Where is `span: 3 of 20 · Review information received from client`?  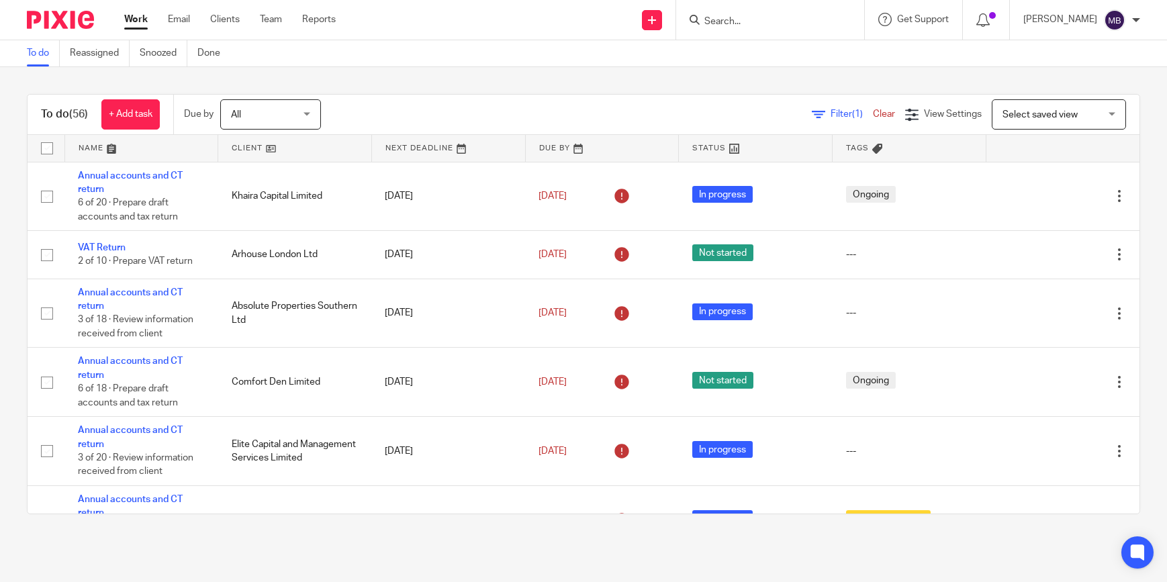
span: 3 of 20 · Review information received from client is located at coordinates (136, 465).